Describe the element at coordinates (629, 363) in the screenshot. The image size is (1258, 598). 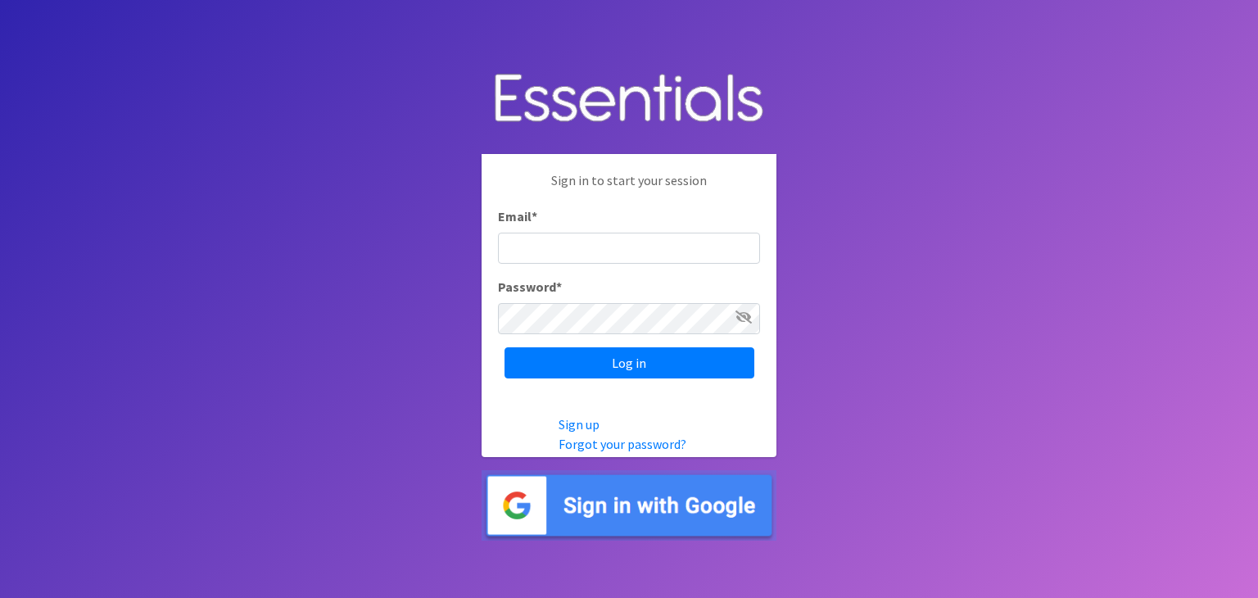
I see `input: Log in` at that location.